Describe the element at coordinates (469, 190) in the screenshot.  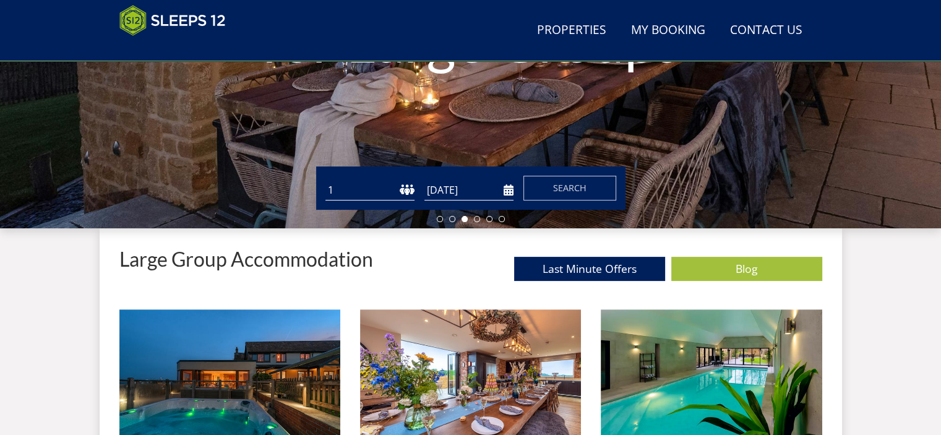
I see `input: Arrival Date` at that location.